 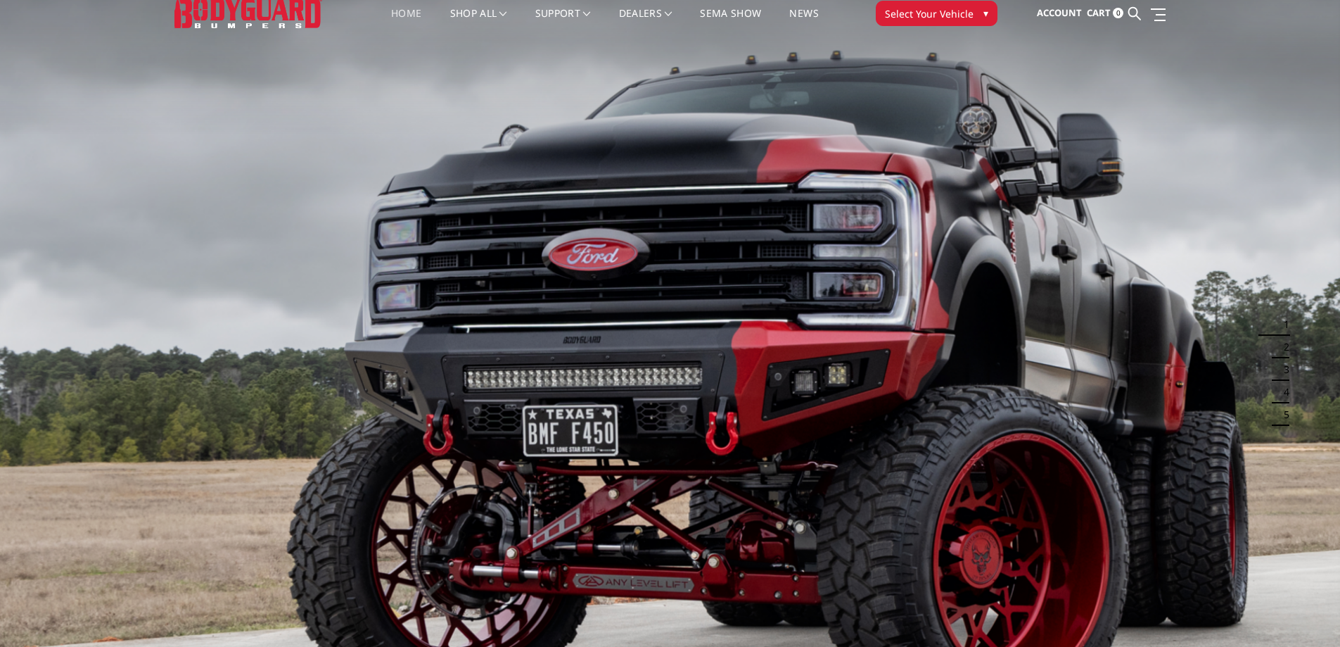 What do you see at coordinates (1283, 324) in the screenshot?
I see `button: 1 of 5` at bounding box center [1283, 324].